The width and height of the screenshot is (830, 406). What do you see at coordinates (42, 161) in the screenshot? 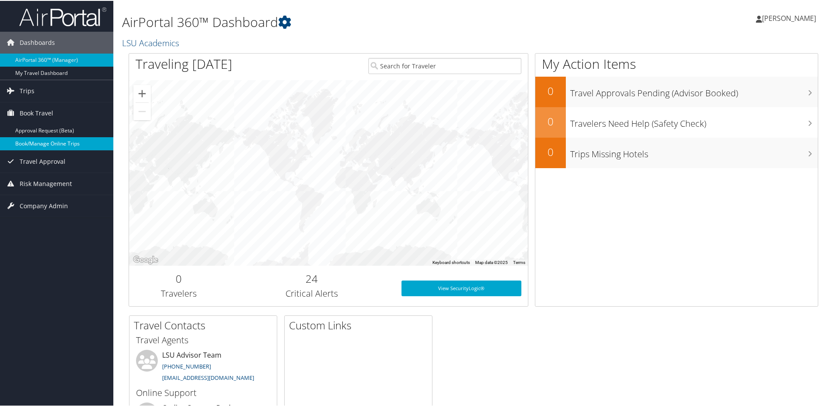
I see `span: Travel Approval` at bounding box center [42, 161].